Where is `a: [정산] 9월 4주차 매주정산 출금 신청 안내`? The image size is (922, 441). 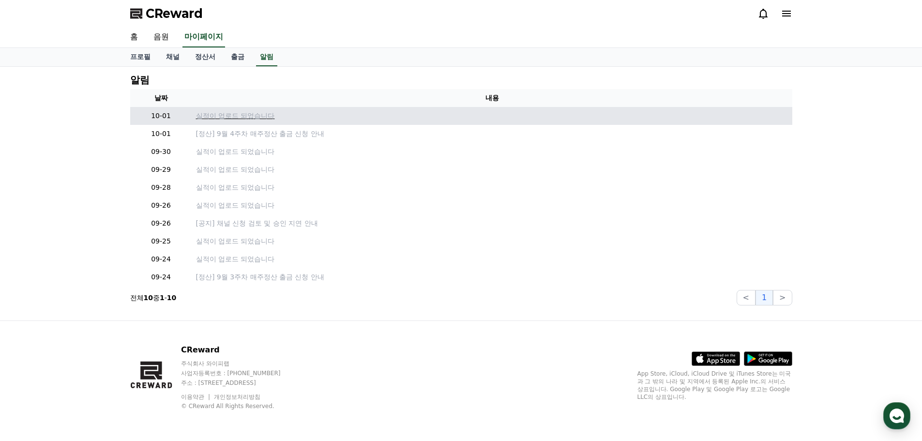 a: [정산] 9월 4주차 매주정산 출금 신청 안내 is located at coordinates (492, 134).